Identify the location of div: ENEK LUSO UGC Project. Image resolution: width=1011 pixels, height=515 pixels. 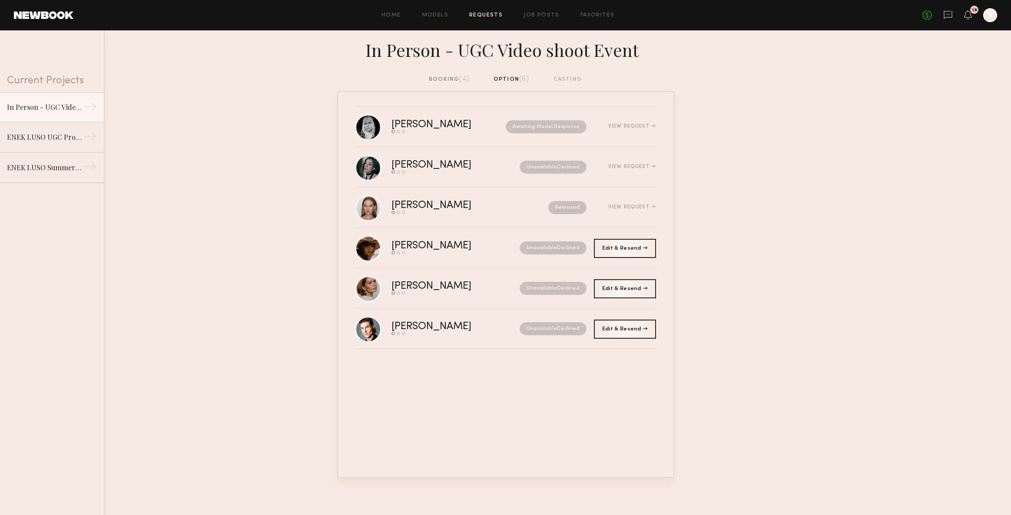
(45, 137).